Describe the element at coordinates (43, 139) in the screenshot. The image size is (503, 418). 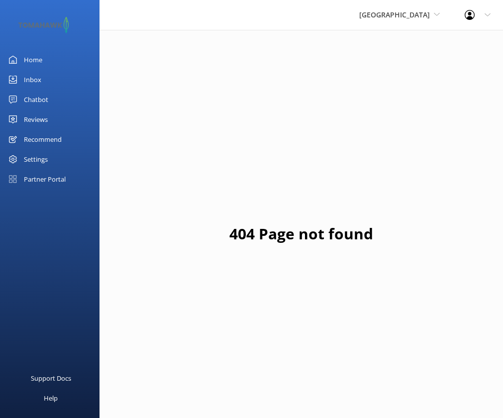
I see `div: Recommend` at that location.